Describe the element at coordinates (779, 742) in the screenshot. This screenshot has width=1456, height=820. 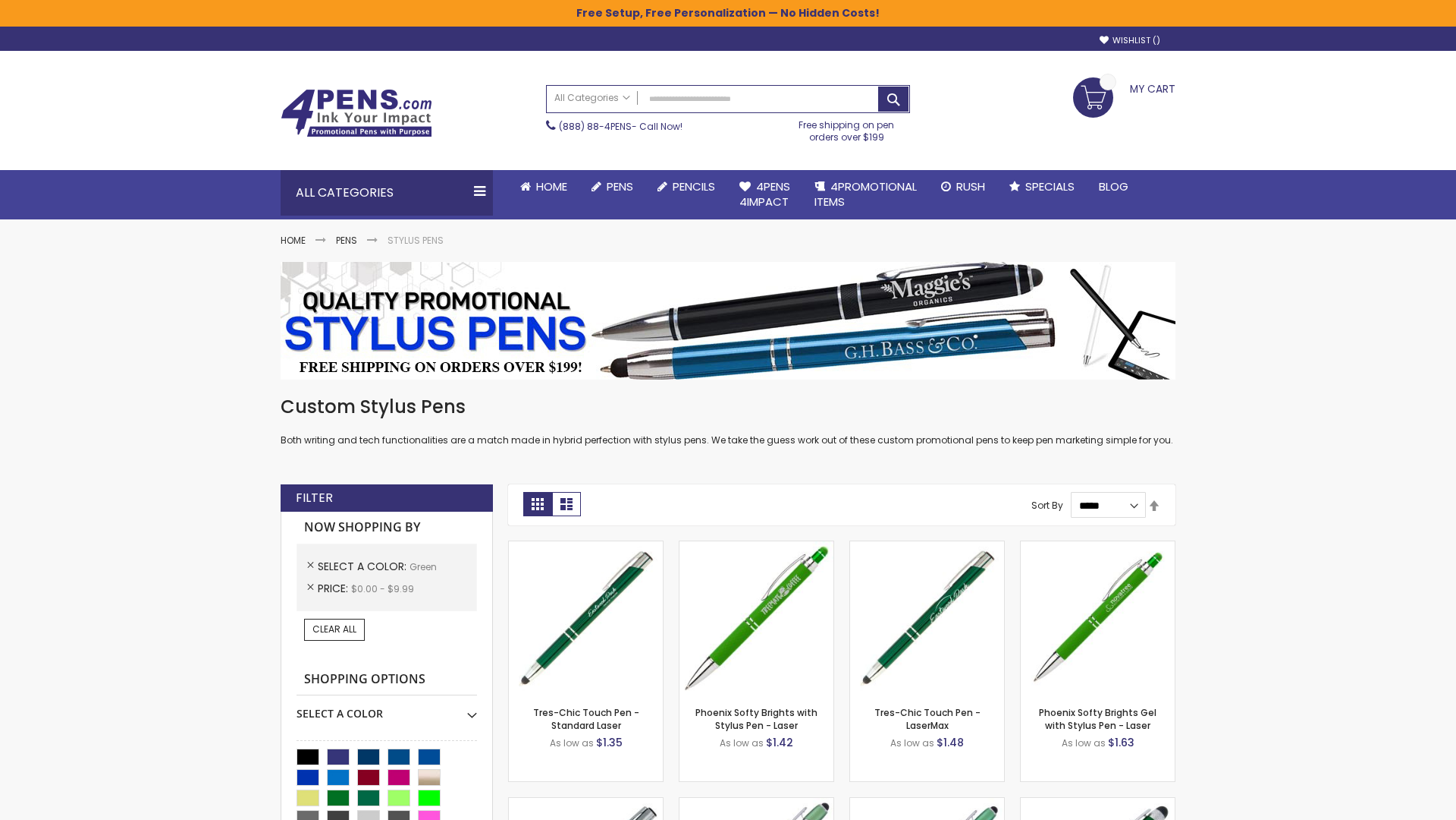
I see `span: $1.42` at that location.